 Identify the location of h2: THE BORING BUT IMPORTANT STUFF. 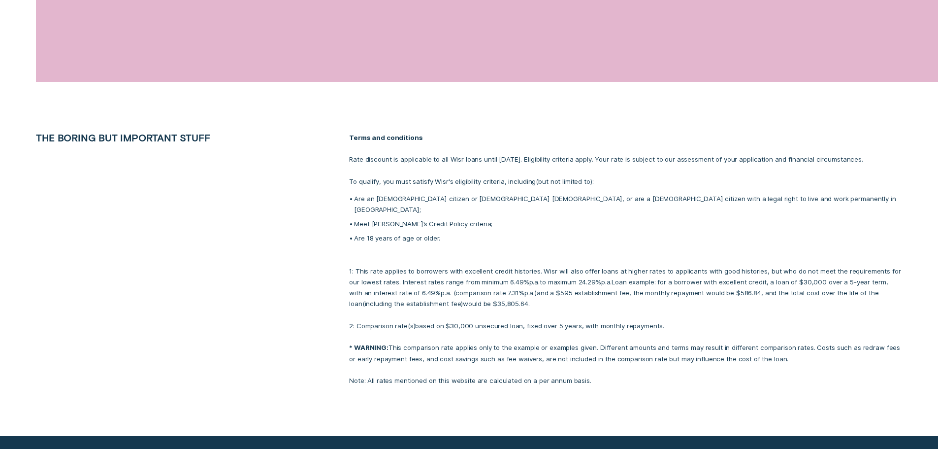
(156, 137).